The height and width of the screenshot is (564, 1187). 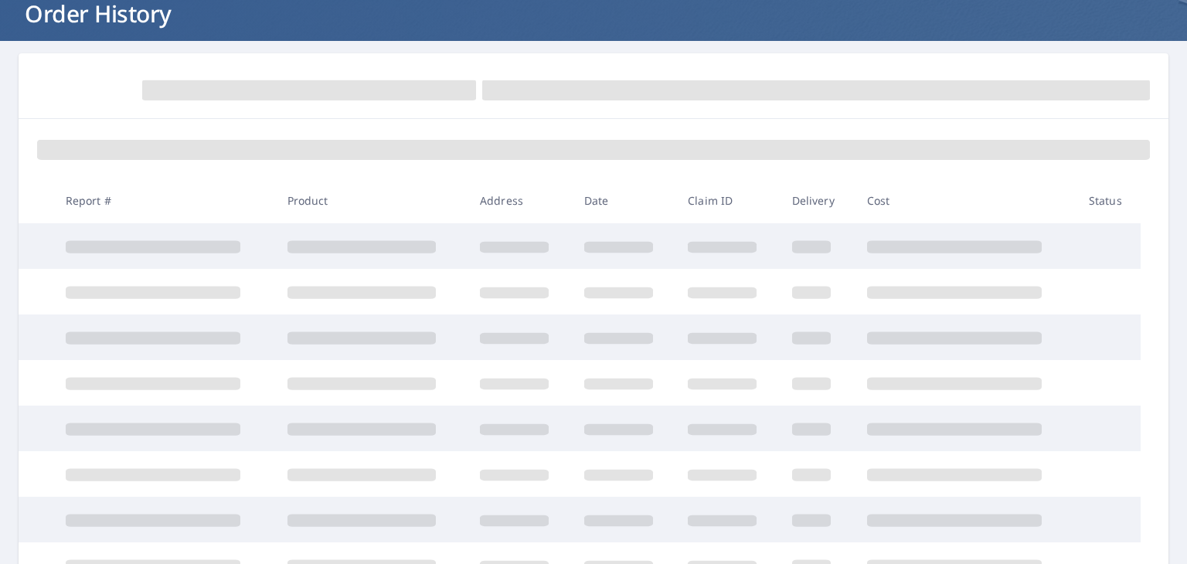 I want to click on th: Product, so click(x=372, y=200).